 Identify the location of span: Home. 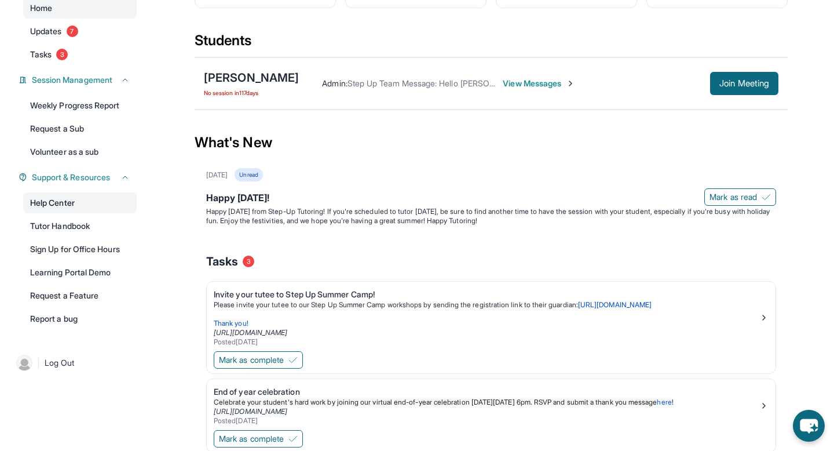
(41, 8).